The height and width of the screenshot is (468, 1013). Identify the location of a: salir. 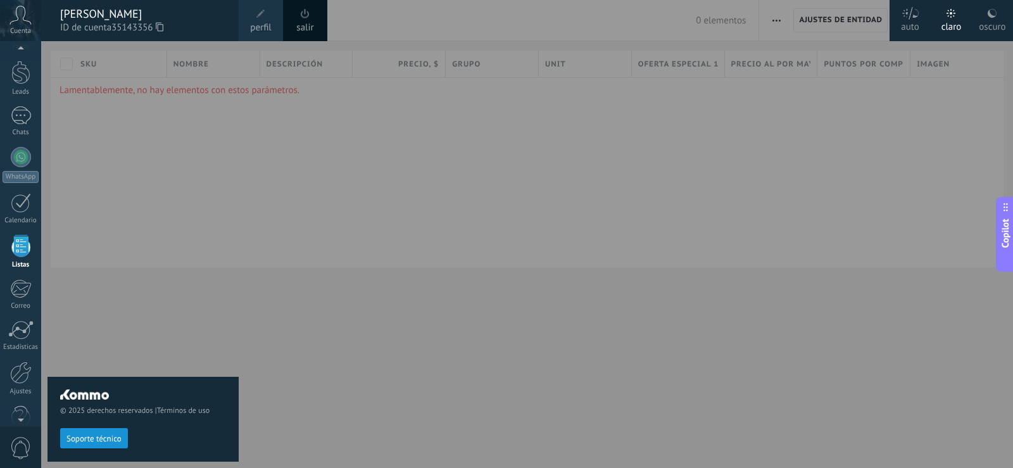
(305, 28).